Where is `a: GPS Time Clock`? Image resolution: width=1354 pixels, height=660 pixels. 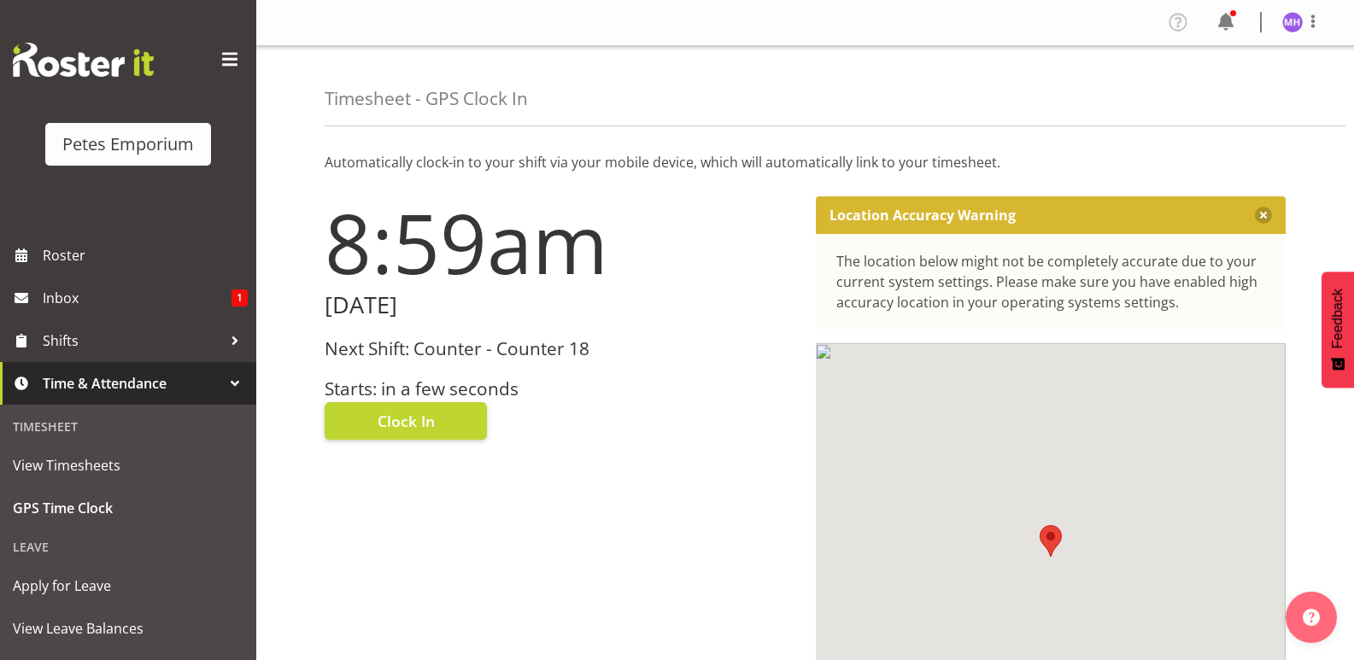
a: GPS Time Clock is located at coordinates (128, 508).